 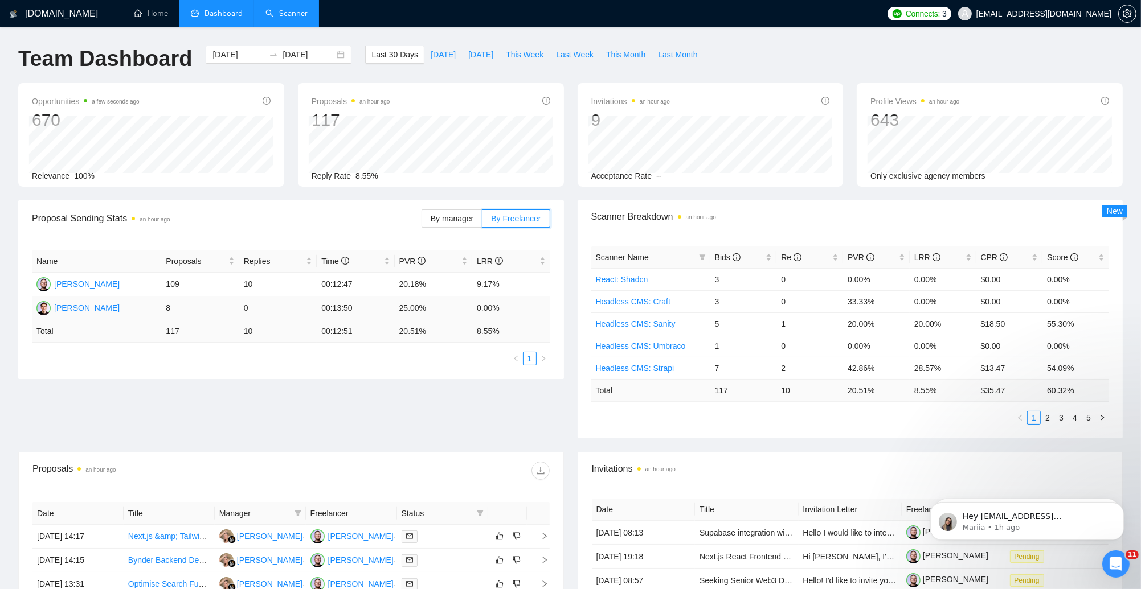 I want to click on li: 5, so click(x=1088, y=418).